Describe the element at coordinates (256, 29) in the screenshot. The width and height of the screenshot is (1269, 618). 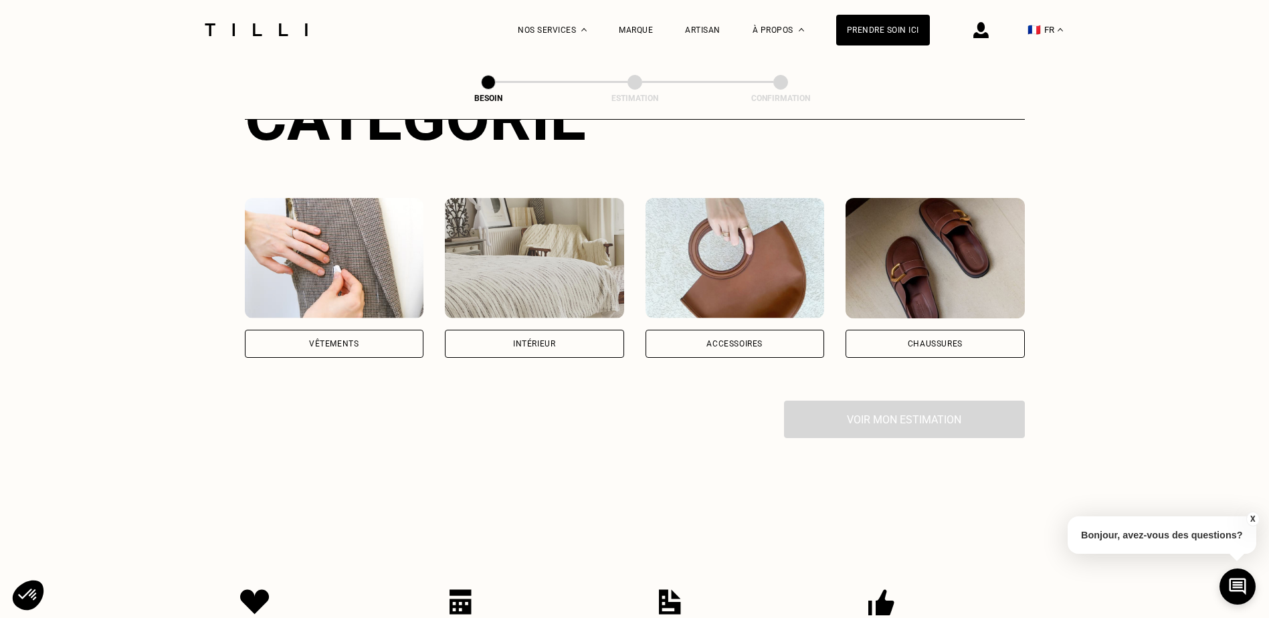
I see `img: Logo du service de couturière Tilli` at that location.